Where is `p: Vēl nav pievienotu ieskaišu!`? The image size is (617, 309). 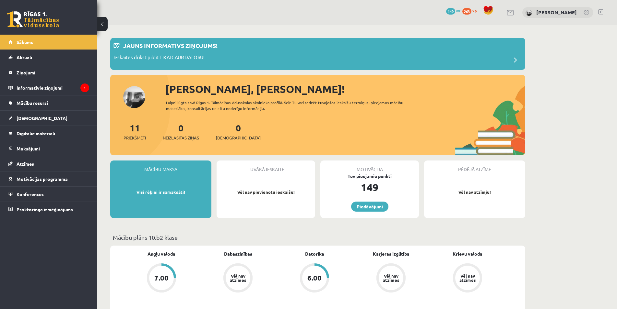
p: Vēl nav pievienotu ieskaišu! is located at coordinates (266, 192).